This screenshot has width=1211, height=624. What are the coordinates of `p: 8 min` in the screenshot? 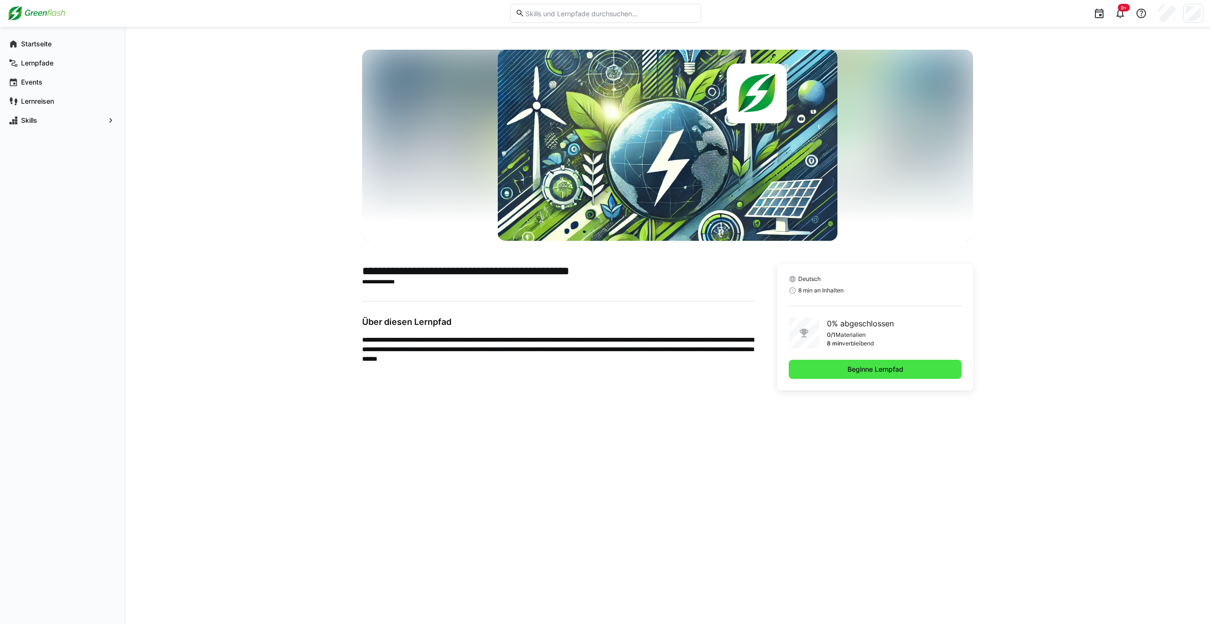 It's located at (835, 343).